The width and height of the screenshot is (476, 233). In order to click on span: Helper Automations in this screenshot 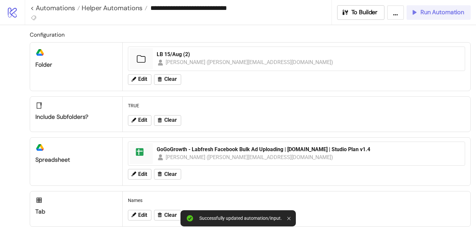, I will do `click(111, 8)`.